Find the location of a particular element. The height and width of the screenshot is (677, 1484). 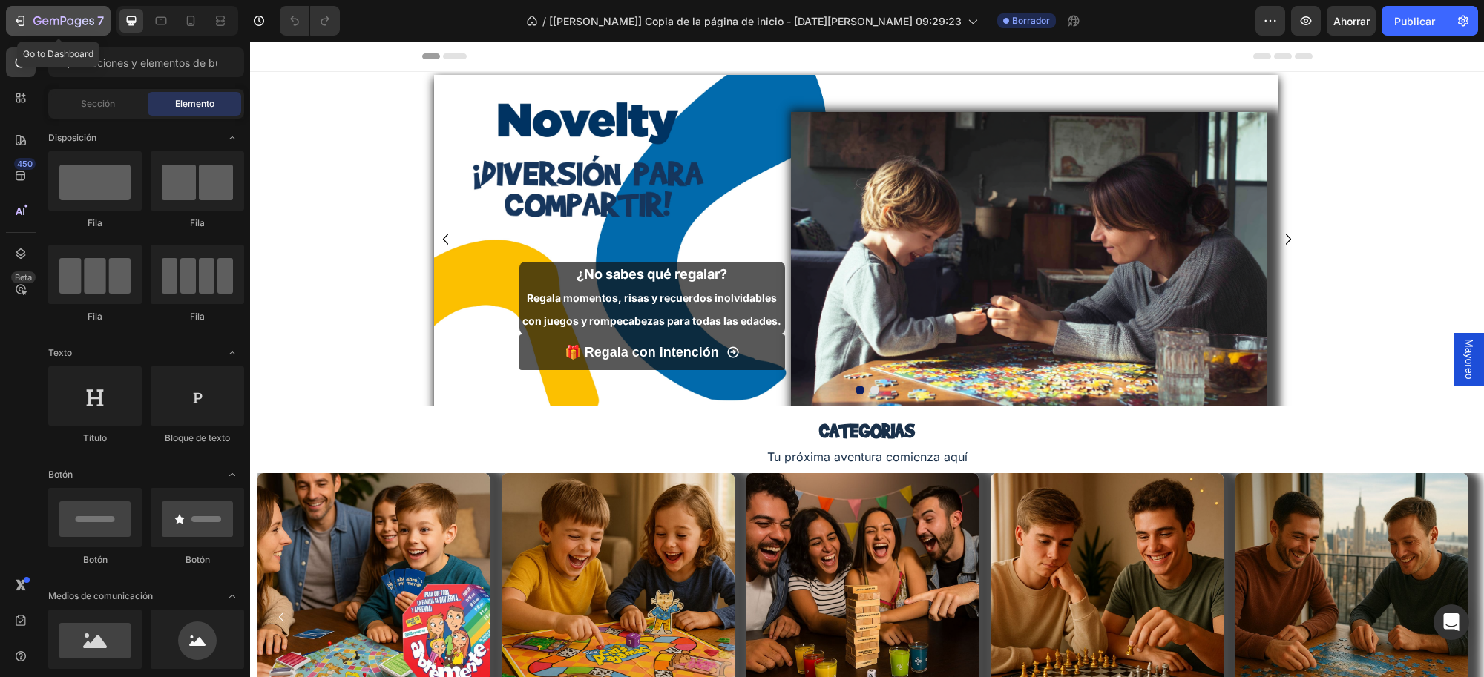

a: Juegos de Mesa Clásicos y de Casino | Dominó, Ajedrez, Backgammon is located at coordinates (856, 547).